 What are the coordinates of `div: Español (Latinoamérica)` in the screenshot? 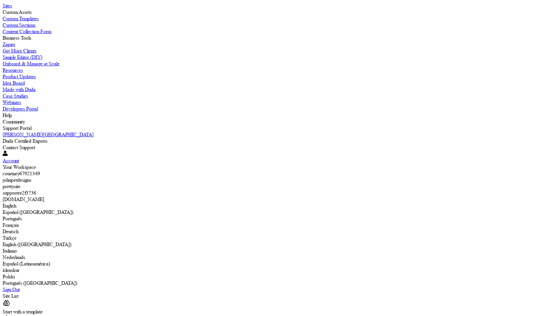 It's located at (276, 264).